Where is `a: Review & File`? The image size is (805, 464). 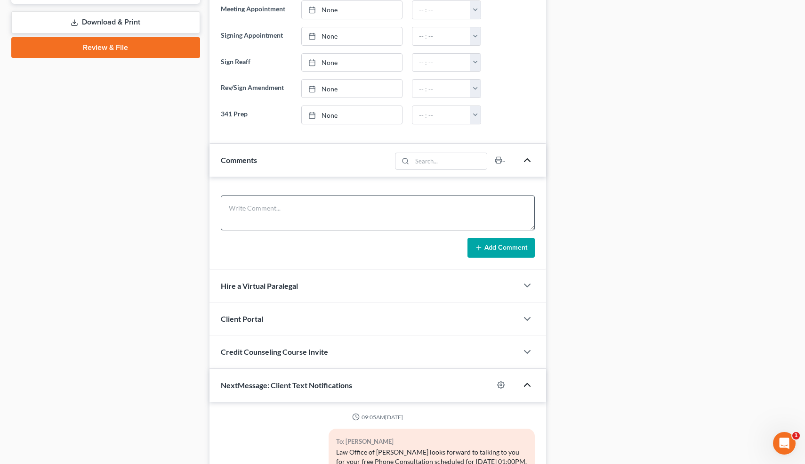
a: Review & File is located at coordinates (105, 48).